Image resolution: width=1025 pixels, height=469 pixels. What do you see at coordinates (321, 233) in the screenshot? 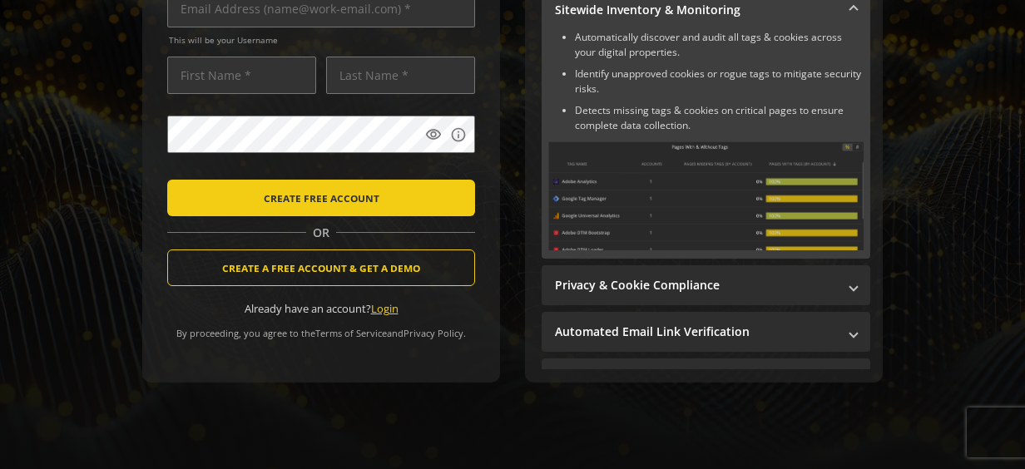
I see `span: OR` at bounding box center [321, 233].